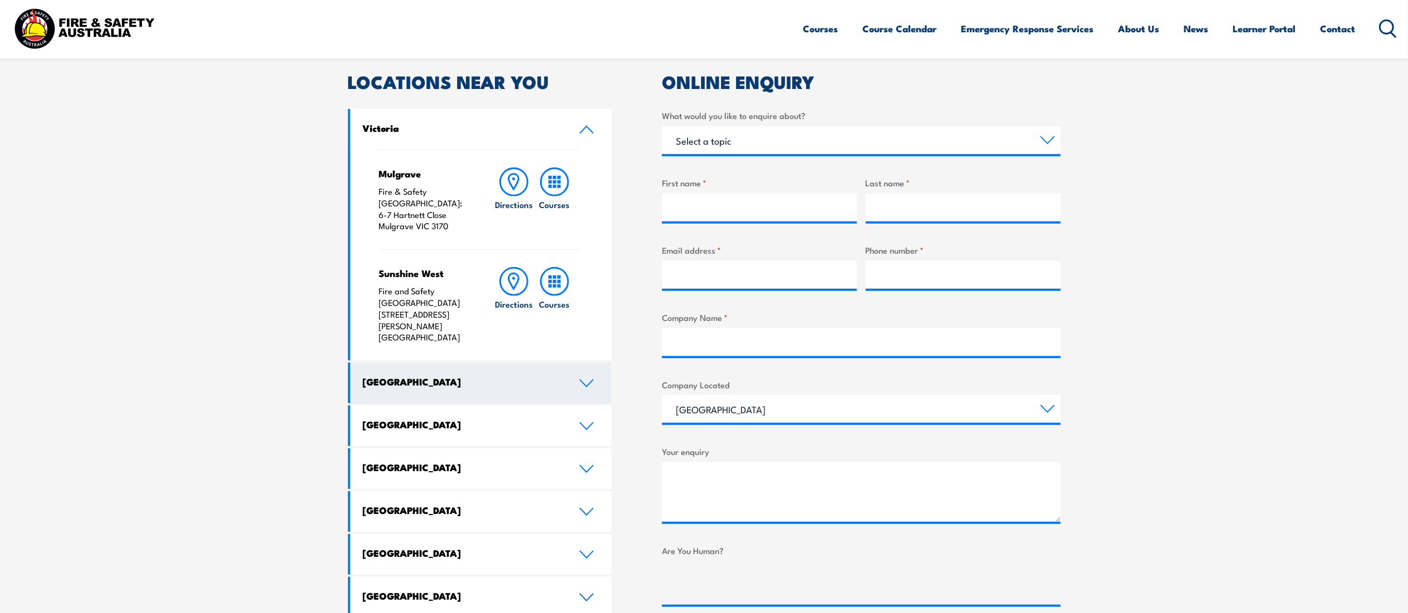  I want to click on h2: LOCATIONS NEAR YOU, so click(480, 81).